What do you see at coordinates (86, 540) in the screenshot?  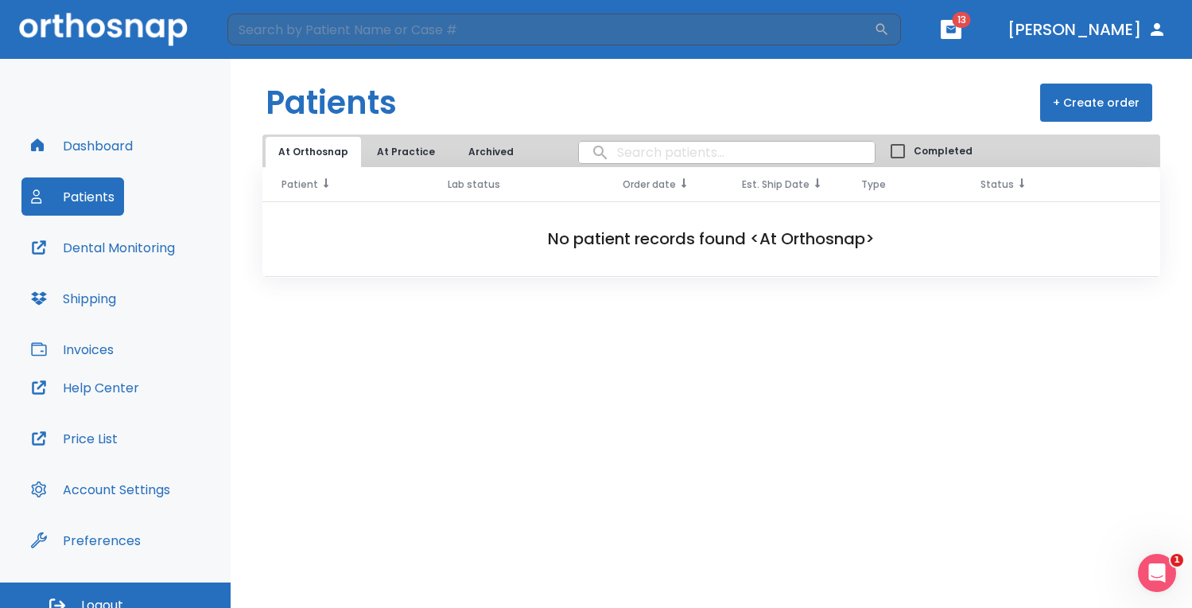 I see `a: Preferences` at bounding box center [86, 540].